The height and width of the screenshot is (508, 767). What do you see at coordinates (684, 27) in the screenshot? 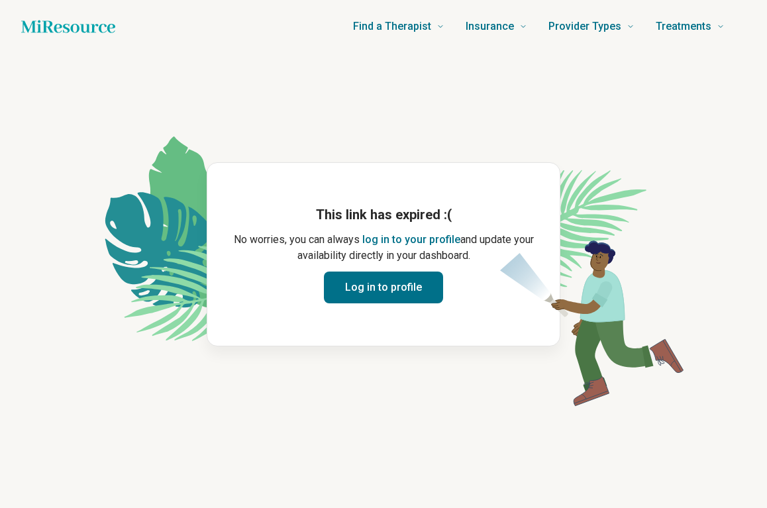
I see `span: Treatments` at bounding box center [684, 27].